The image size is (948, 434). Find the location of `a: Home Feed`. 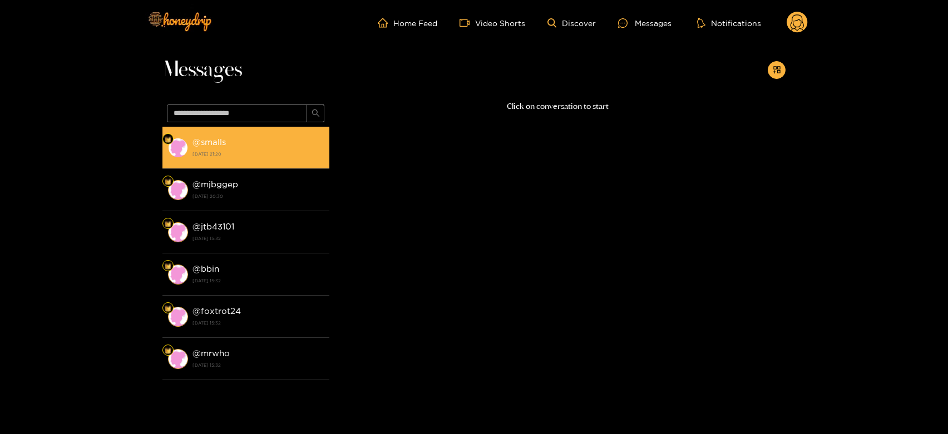

a: Home Feed is located at coordinates (407, 23).